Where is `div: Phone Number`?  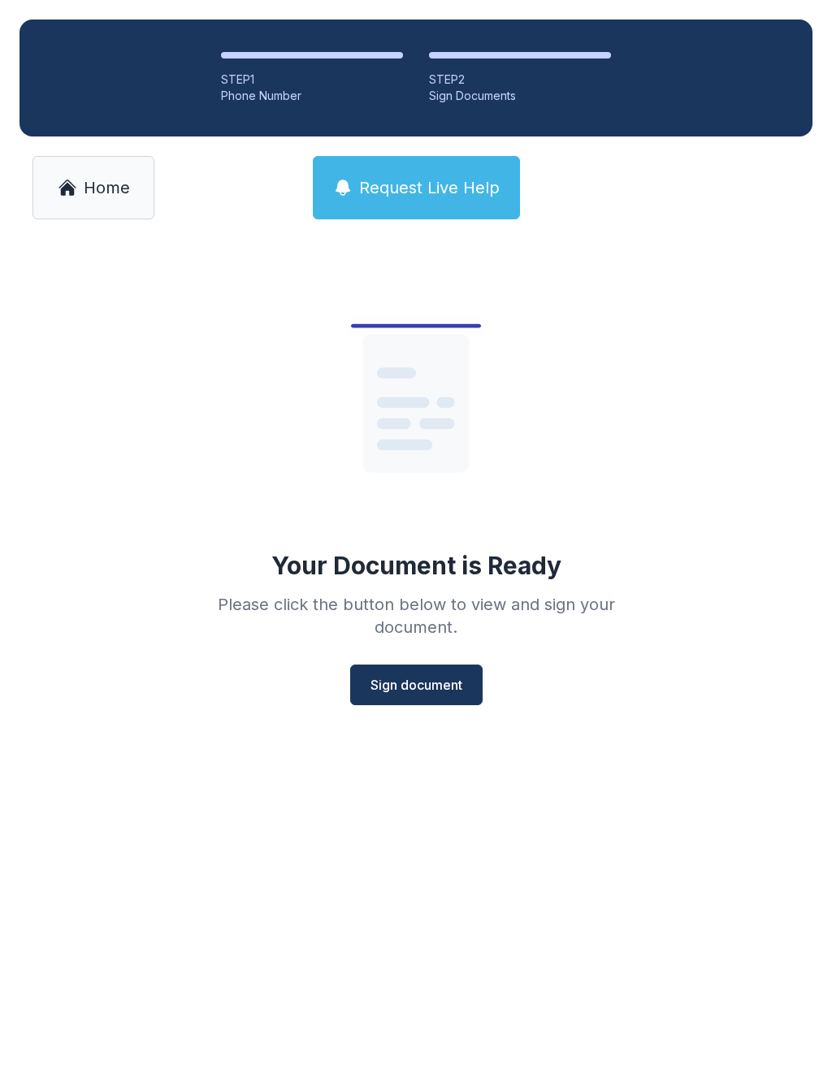 div: Phone Number is located at coordinates (312, 96).